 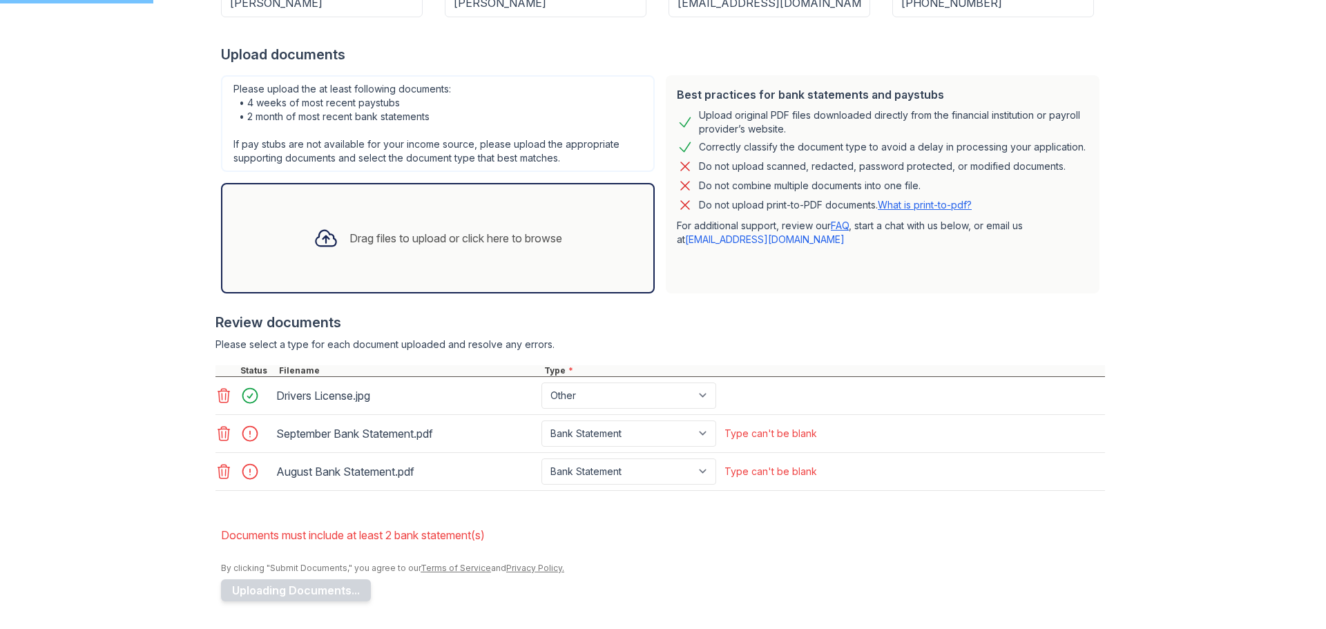 What do you see at coordinates (925, 204) in the screenshot?
I see `a: What is print-to-pdf?` at bounding box center [925, 204].